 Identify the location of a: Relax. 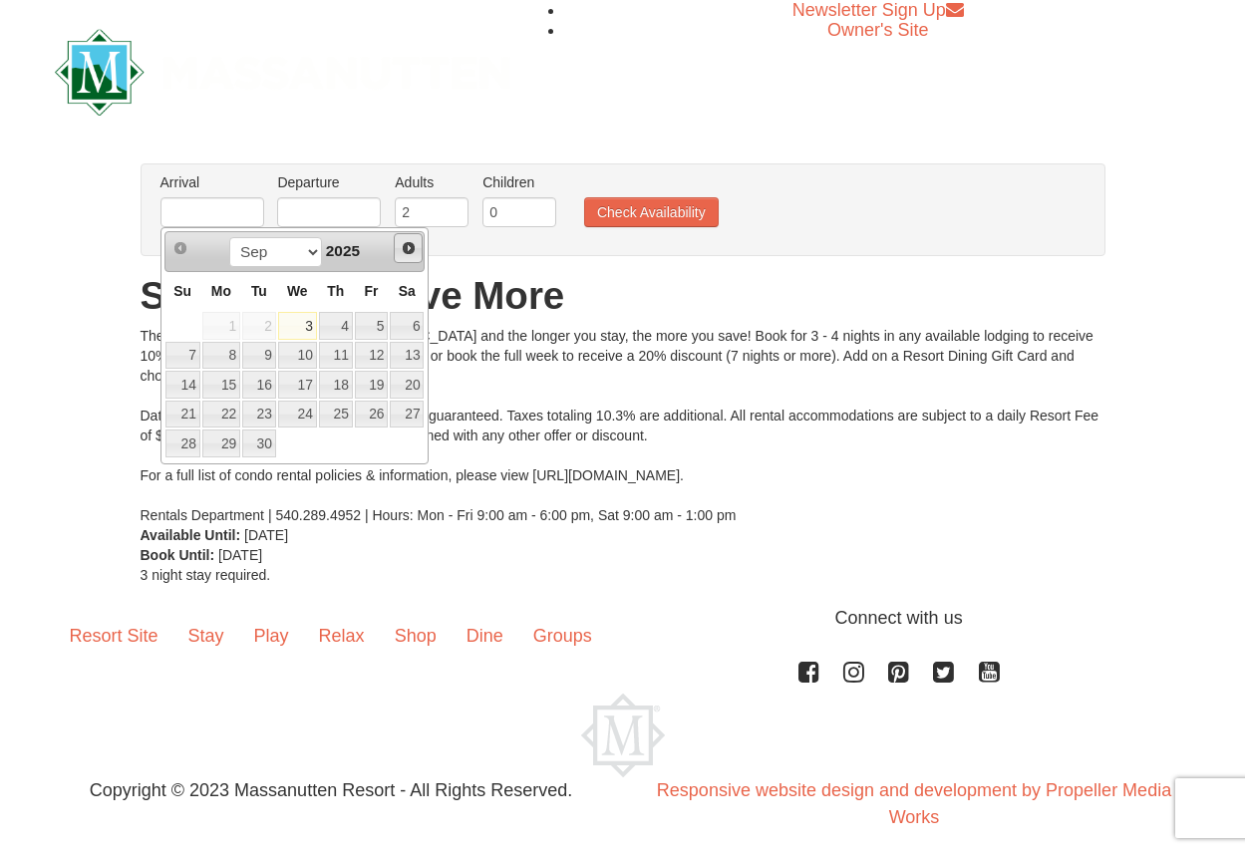
(342, 636).